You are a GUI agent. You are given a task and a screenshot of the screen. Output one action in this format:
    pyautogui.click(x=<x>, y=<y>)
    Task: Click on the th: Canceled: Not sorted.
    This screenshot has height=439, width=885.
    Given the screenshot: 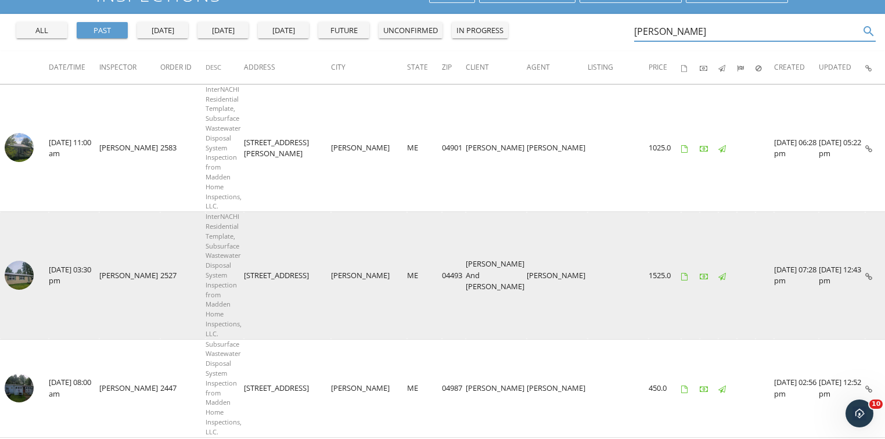 What is the action you would take?
    pyautogui.click(x=765, y=67)
    